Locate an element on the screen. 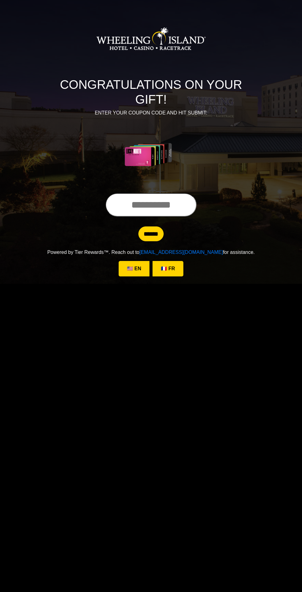 This screenshot has height=592, width=302. a: 🇫🇷 FR is located at coordinates (168, 268).